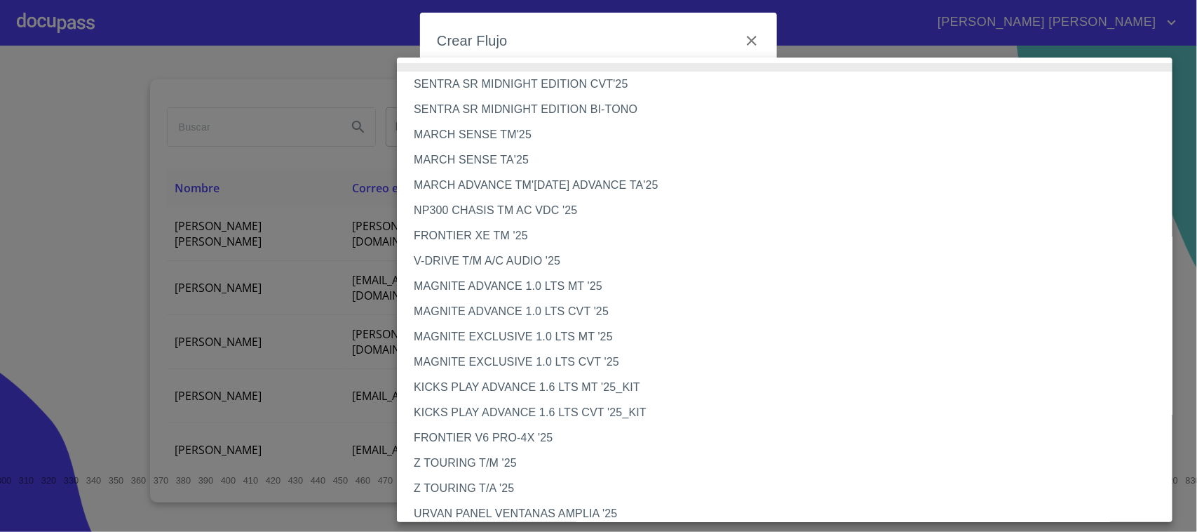 This screenshot has height=532, width=1197. What do you see at coordinates (791, 513) in the screenshot?
I see `li: URVAN PANEL VENTANAS AMPLIA '25` at bounding box center [791, 513].